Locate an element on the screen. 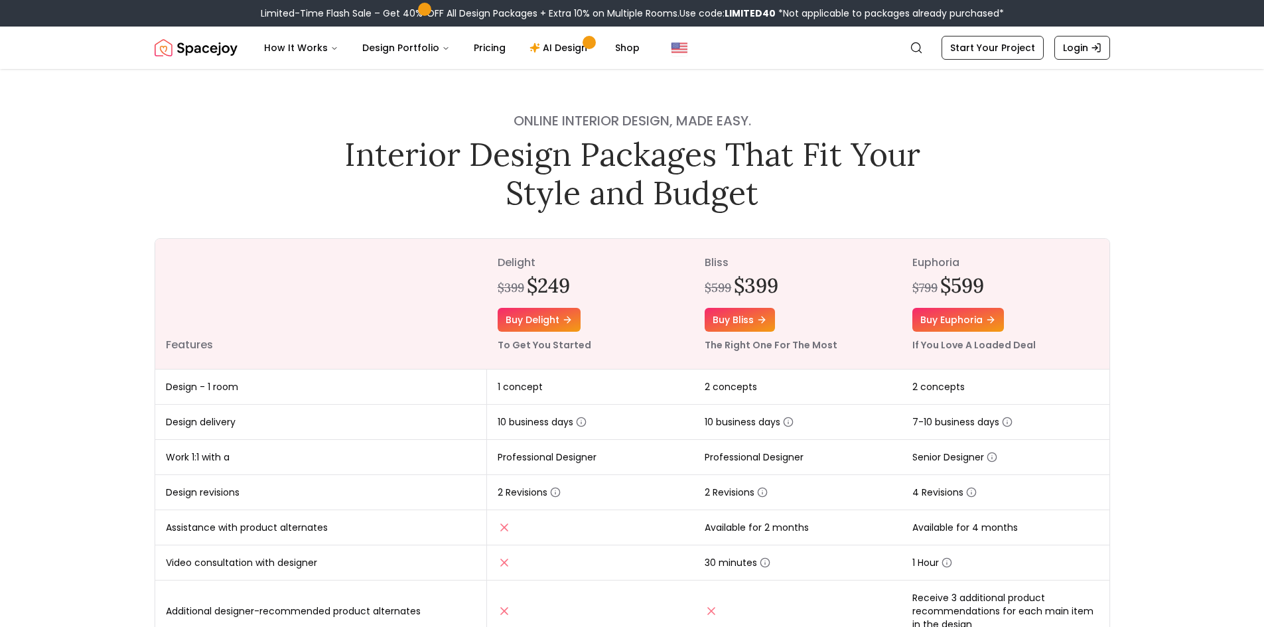 This screenshot has height=627, width=1264. td: Design - 1 room is located at coordinates (321, 387).